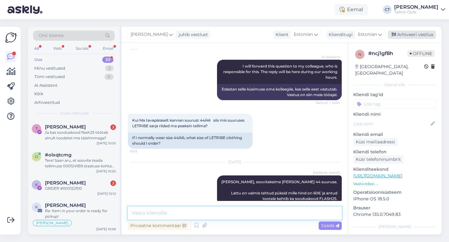 The height and width of the screenshot is (242, 449). Describe the element at coordinates (394, 215) in the screenshot. I see `p: Chrome 135.0.7049.83` at that location.